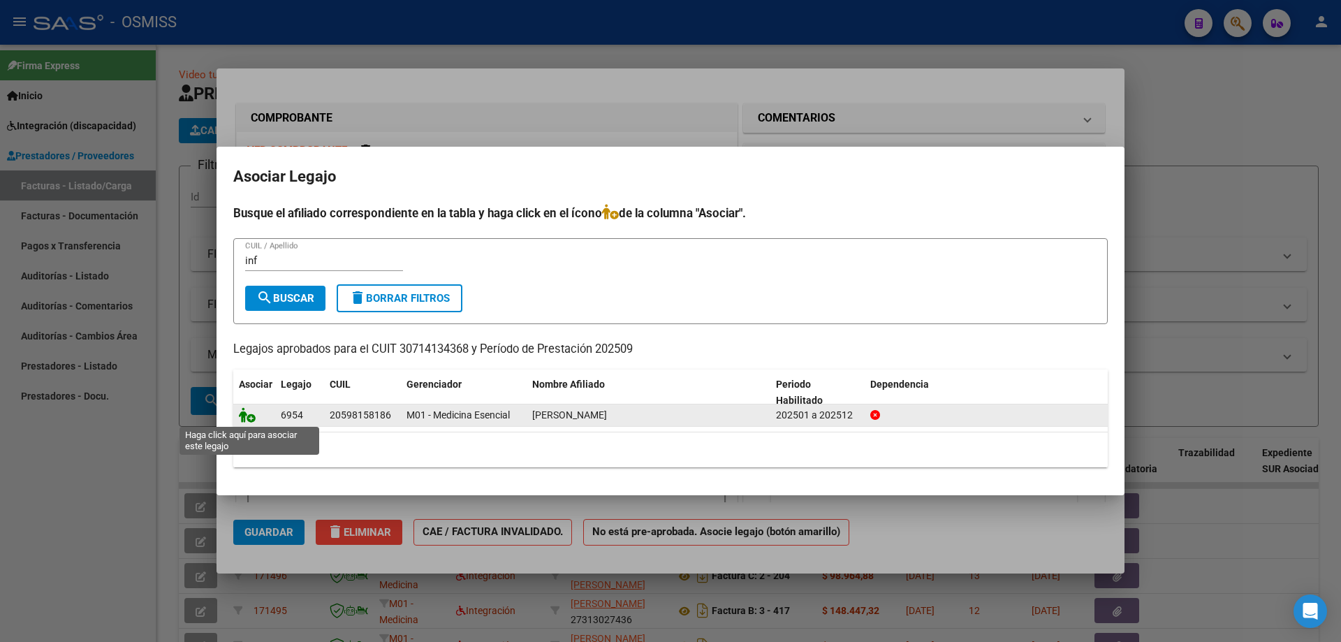 The height and width of the screenshot is (642, 1341). I want to click on mat-icon: search, so click(265, 298).